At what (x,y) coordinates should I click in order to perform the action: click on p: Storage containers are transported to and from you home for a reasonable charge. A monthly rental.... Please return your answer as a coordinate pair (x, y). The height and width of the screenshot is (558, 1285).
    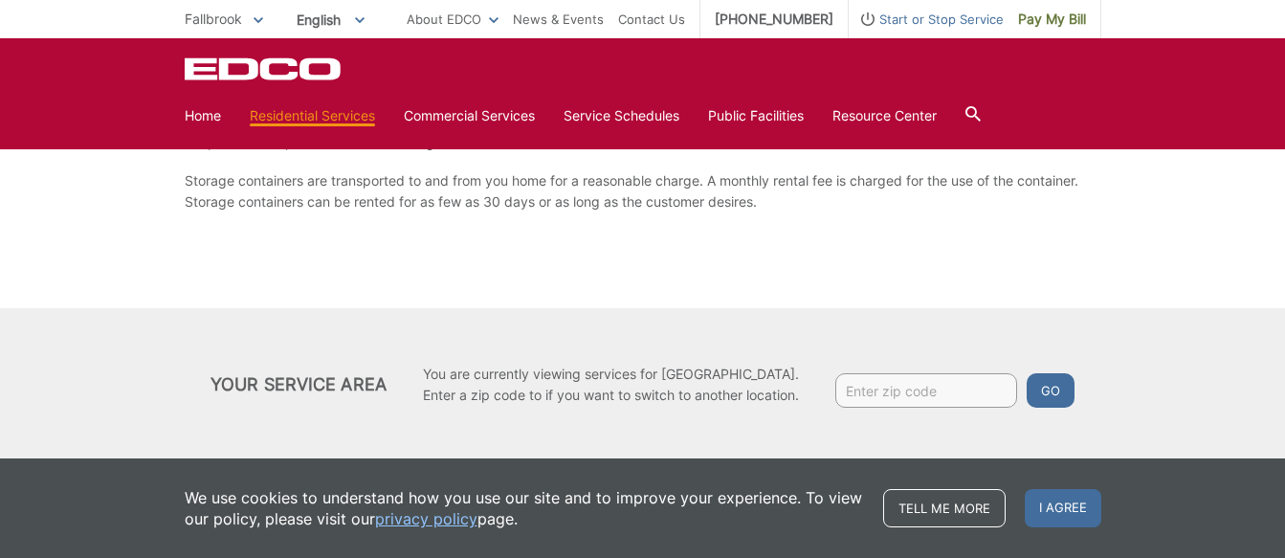
    Looking at the image, I should click on (643, 191).